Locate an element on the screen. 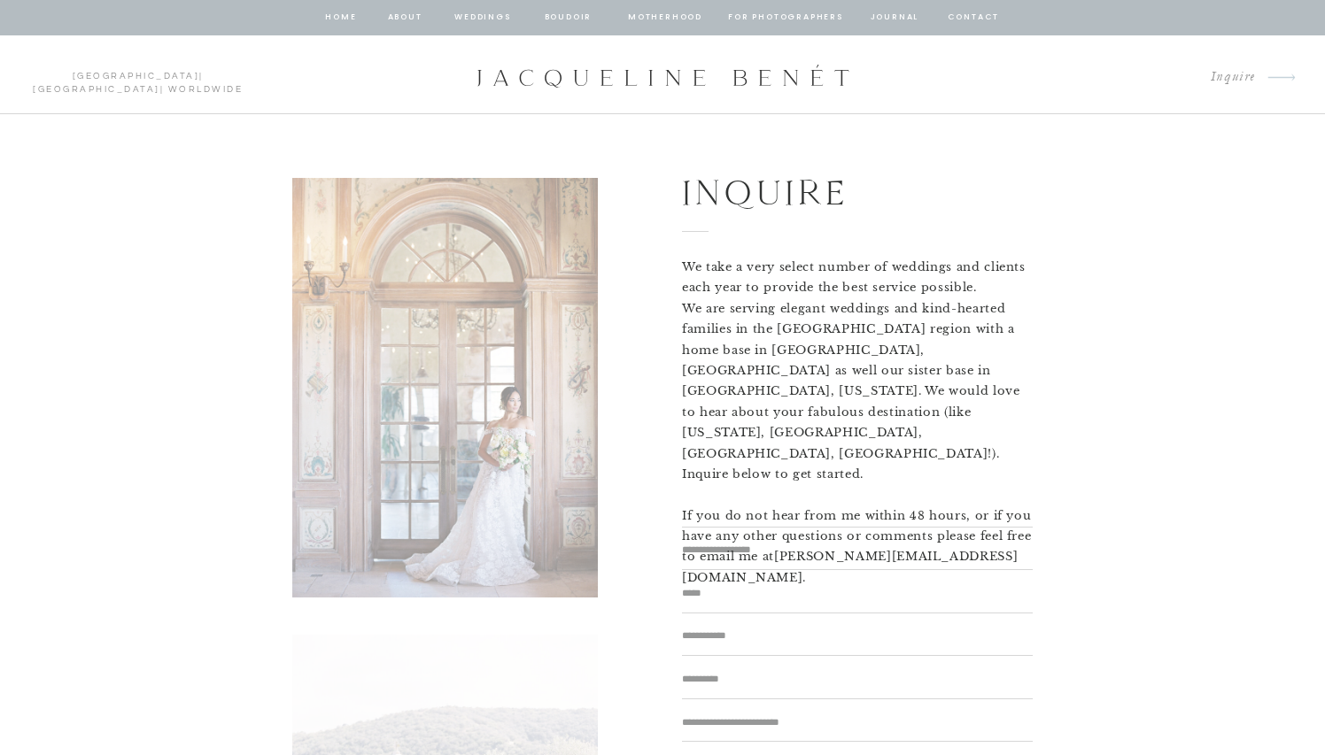 Image resolution: width=1325 pixels, height=755 pixels. nav: for photographers is located at coordinates (785, 18).